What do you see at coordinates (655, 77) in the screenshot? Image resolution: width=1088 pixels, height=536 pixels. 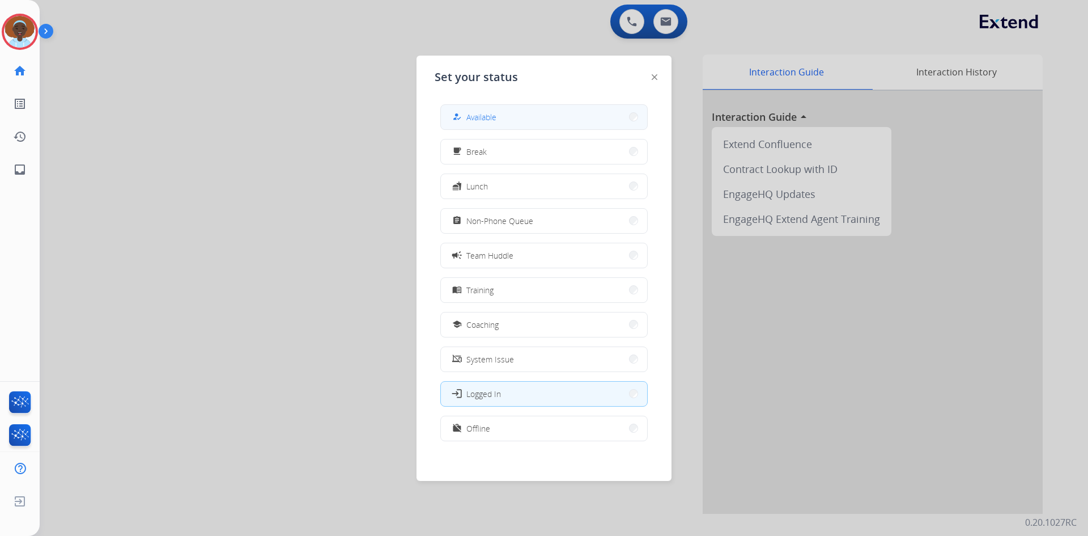 I see `img: close-button` at bounding box center [655, 77].